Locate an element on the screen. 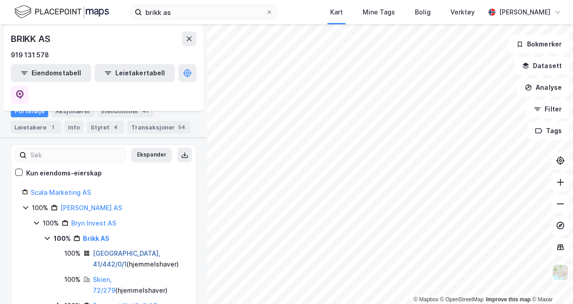 The width and height of the screenshot is (573, 304). div: Styret is located at coordinates (105, 127).